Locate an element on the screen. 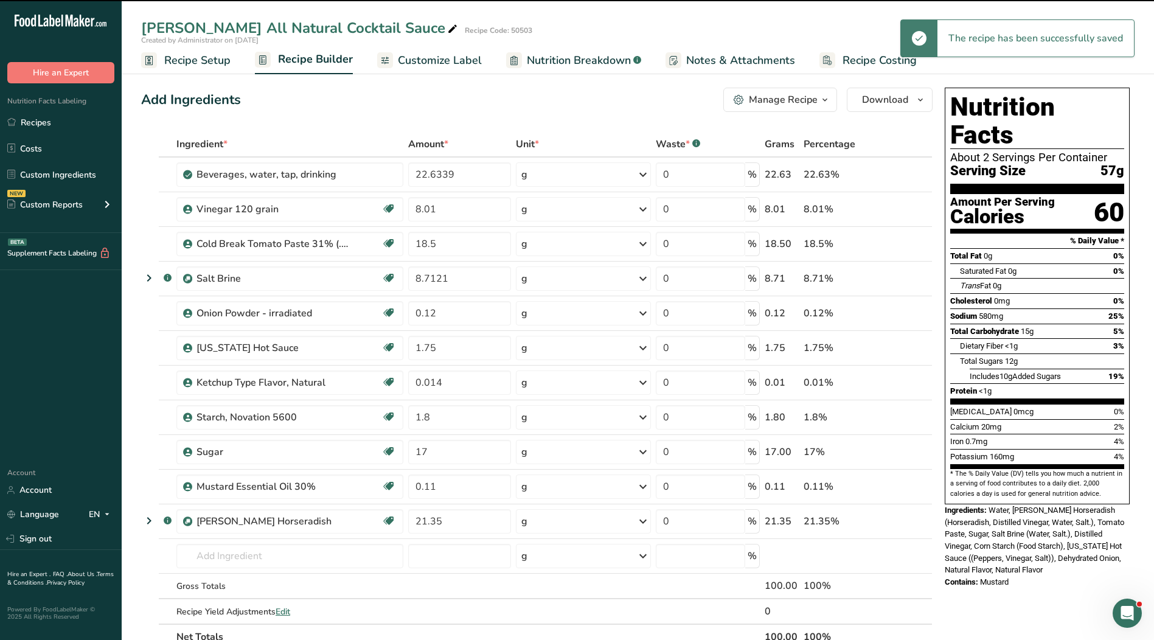  a: Recipe Builder is located at coordinates (304, 60).